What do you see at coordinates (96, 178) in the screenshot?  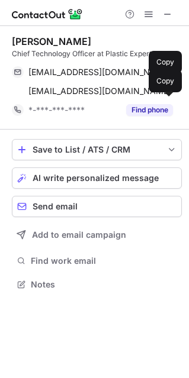 I see `button: AI write personalized message` at bounding box center [96, 178].